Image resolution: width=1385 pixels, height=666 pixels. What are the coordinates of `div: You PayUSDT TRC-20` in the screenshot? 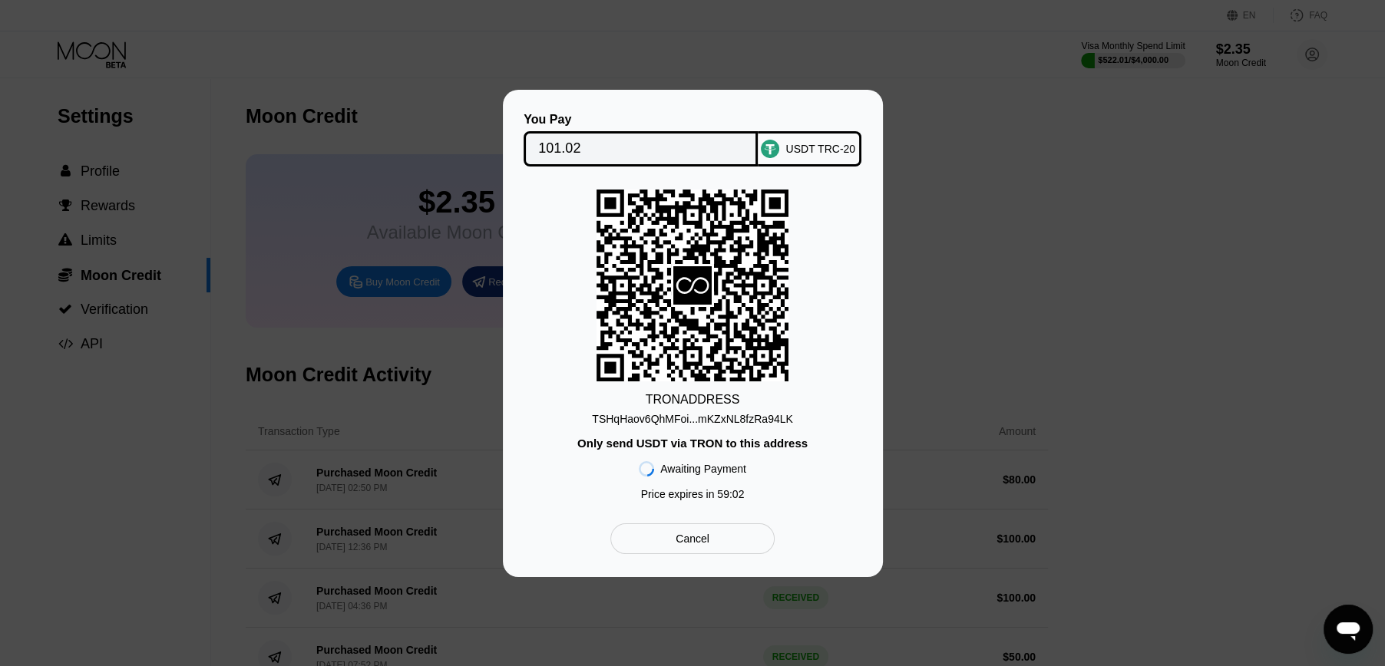 It's located at (693, 140).